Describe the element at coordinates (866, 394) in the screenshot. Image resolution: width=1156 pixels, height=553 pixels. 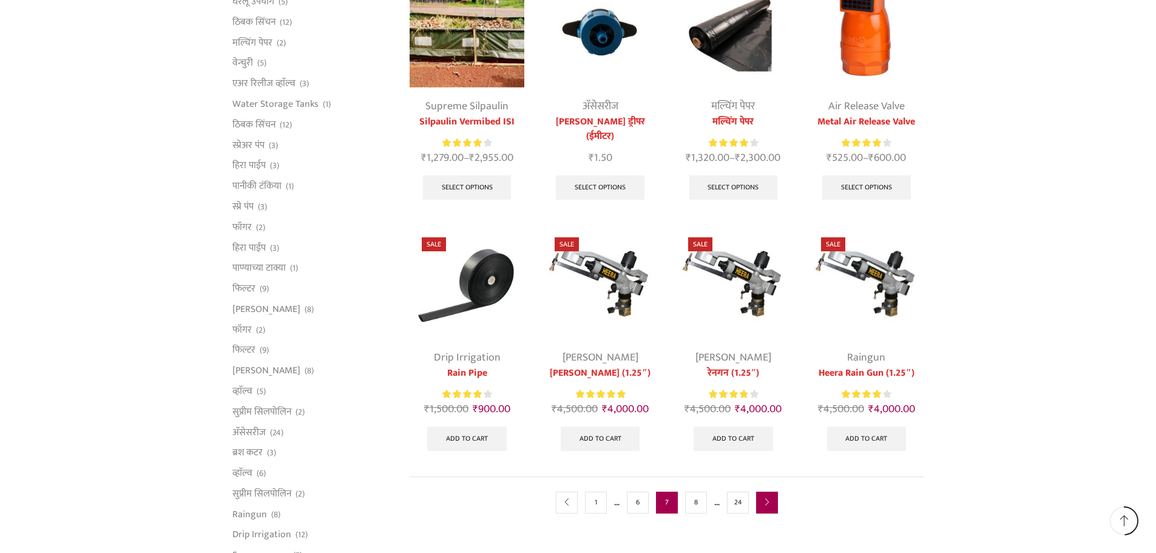
I see `div: Rated 4.00 out of 5` at that location.